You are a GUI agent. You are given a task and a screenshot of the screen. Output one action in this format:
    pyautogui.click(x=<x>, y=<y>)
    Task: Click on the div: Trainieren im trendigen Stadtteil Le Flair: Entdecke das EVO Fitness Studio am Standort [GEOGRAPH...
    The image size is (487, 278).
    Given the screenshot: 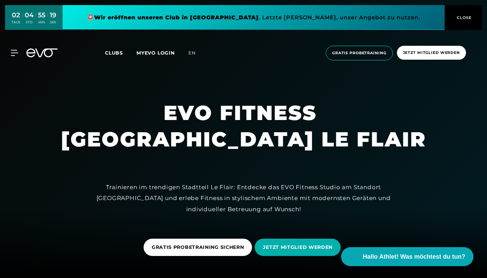 What is the action you would take?
    pyautogui.click(x=243, y=198)
    